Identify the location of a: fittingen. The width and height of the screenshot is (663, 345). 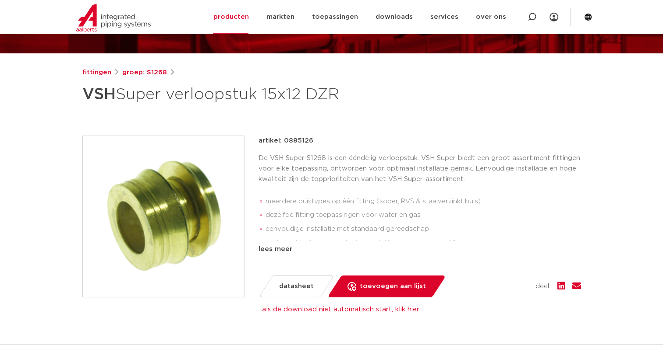
(97, 73).